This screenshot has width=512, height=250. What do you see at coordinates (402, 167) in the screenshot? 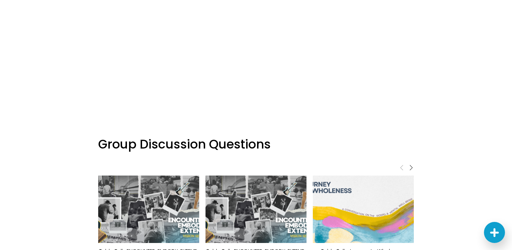
I see `span: Previous` at bounding box center [402, 167].